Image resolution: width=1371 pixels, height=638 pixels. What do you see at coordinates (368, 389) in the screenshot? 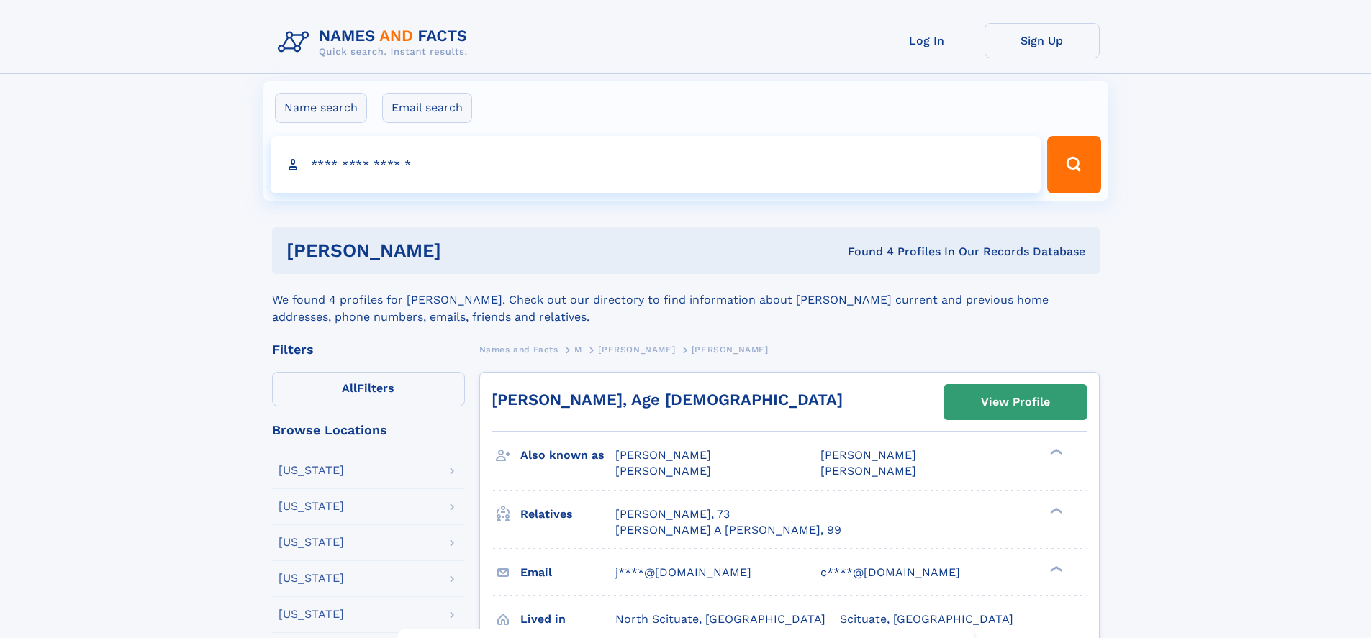
I see `label: Filters` at bounding box center [368, 389].